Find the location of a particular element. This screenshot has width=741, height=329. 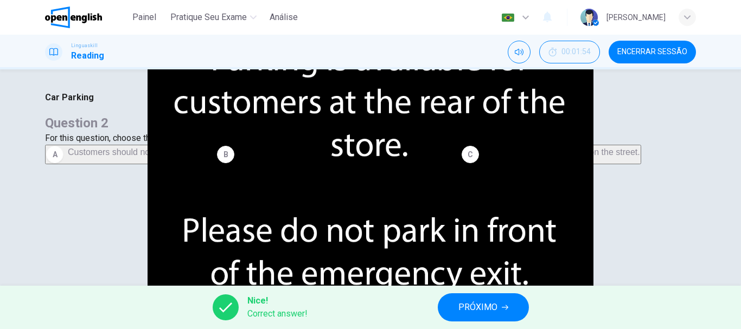

button: Análise is located at coordinates (284, 17).